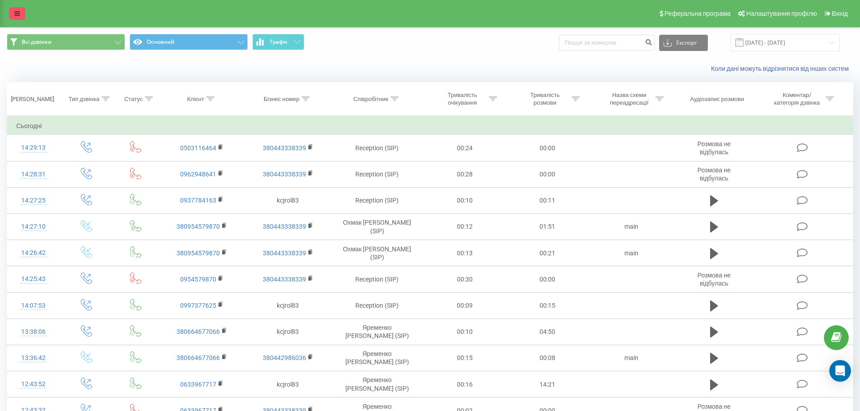 This screenshot has height=411, width=860. I want to click on td: 00:24, so click(465, 148).